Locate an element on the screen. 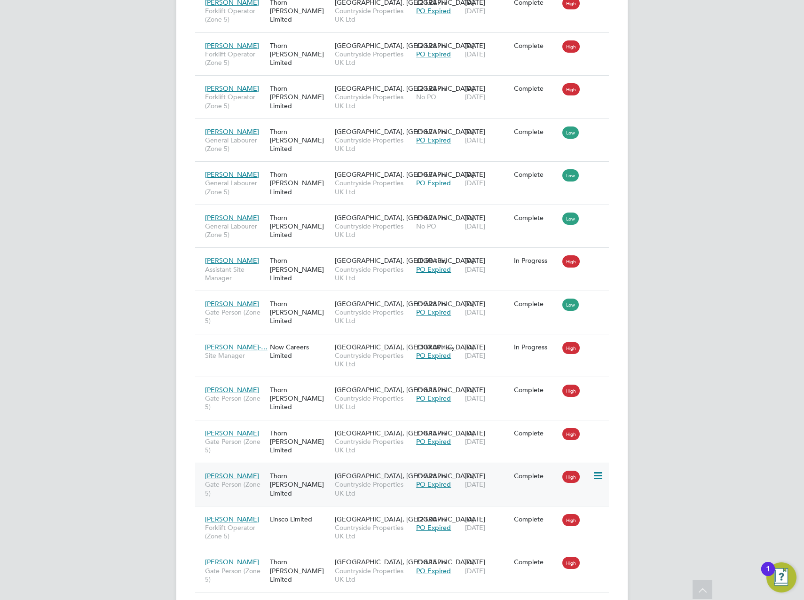 This screenshot has height=600, width=804. button: Open Resource Center, 1 new notification is located at coordinates (782, 578).